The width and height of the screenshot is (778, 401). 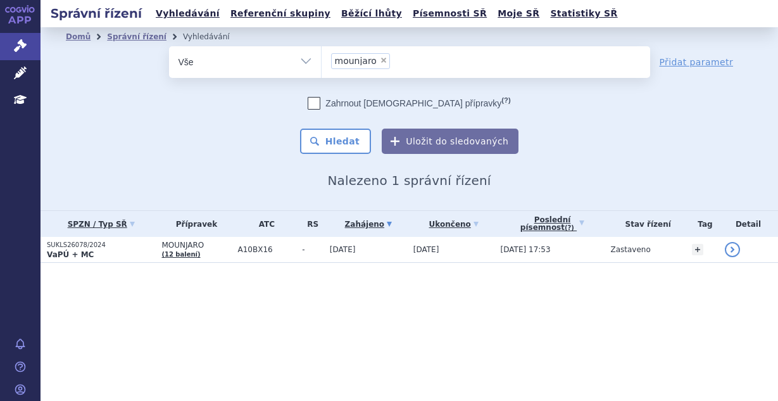 What do you see at coordinates (450, 141) in the screenshot?
I see `button: Uložit do sledovaných` at bounding box center [450, 141].